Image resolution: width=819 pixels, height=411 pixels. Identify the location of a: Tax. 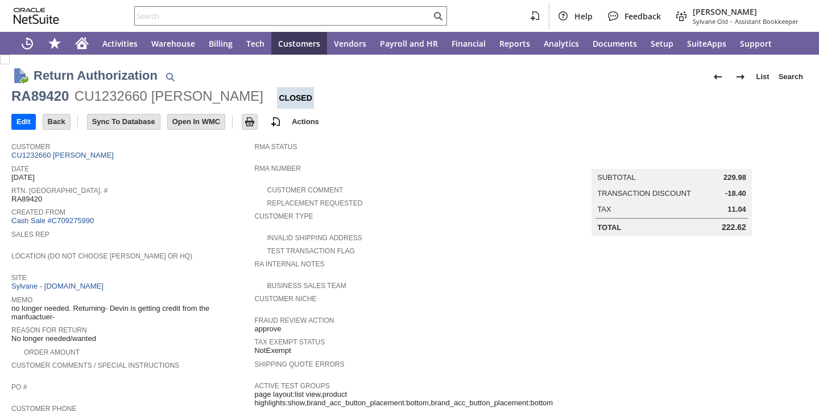
(604, 209).